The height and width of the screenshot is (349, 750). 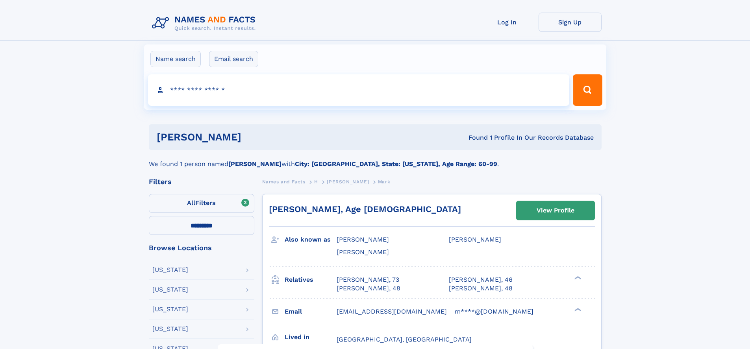 I want to click on div: We found 1 person named with ., so click(x=375, y=159).